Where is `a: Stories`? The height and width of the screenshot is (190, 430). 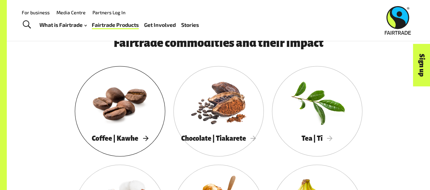 a: Stories is located at coordinates (190, 25).